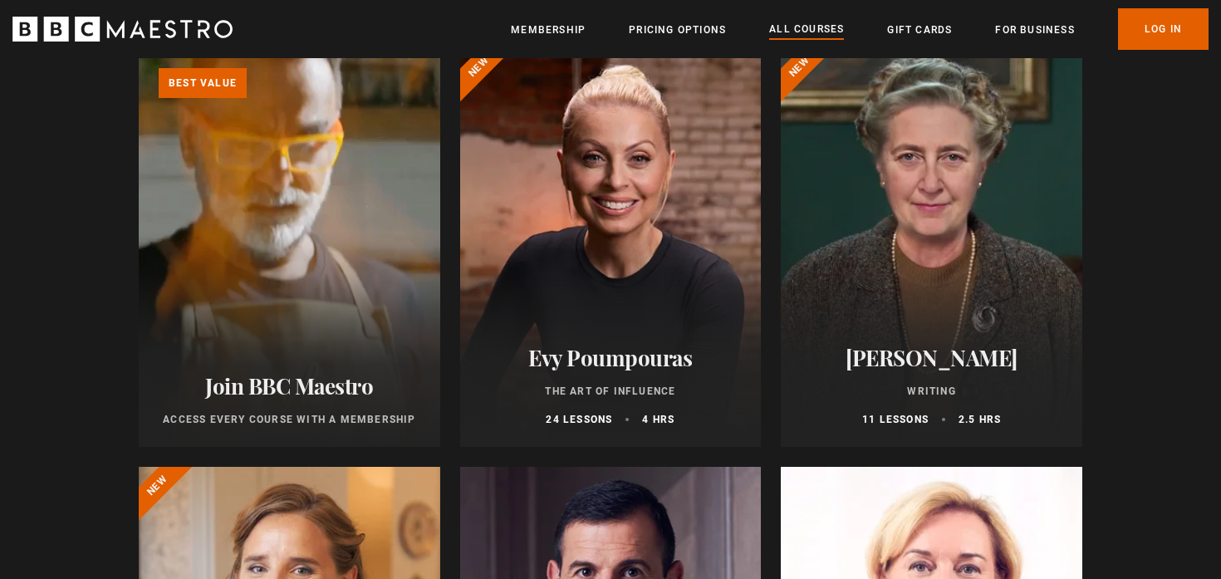 This screenshot has width=1221, height=579. What do you see at coordinates (658, 420) in the screenshot?
I see `p: 4 hrs` at bounding box center [658, 420].